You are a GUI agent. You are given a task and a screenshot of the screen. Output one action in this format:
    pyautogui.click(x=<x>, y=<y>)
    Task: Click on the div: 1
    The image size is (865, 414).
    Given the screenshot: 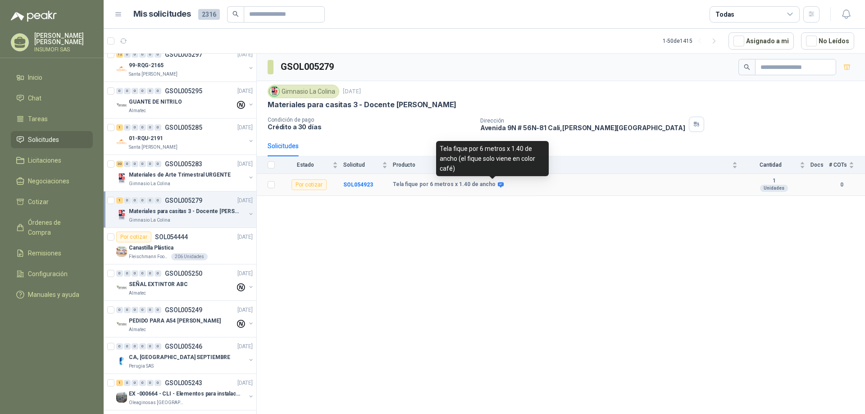 What is the action you would take?
    pyautogui.click(x=119, y=201)
    